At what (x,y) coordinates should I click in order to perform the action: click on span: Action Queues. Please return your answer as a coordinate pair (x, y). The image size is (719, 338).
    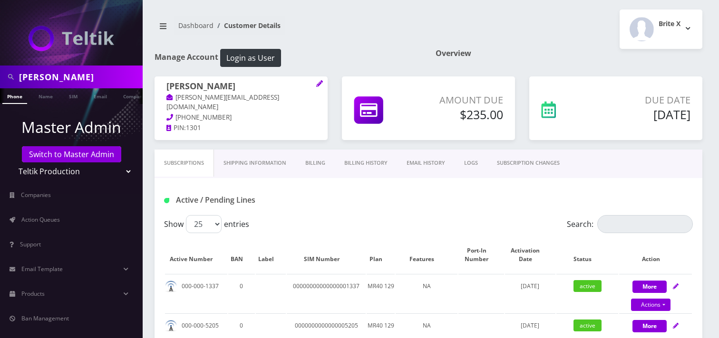
    Looking at the image, I should click on (40, 220).